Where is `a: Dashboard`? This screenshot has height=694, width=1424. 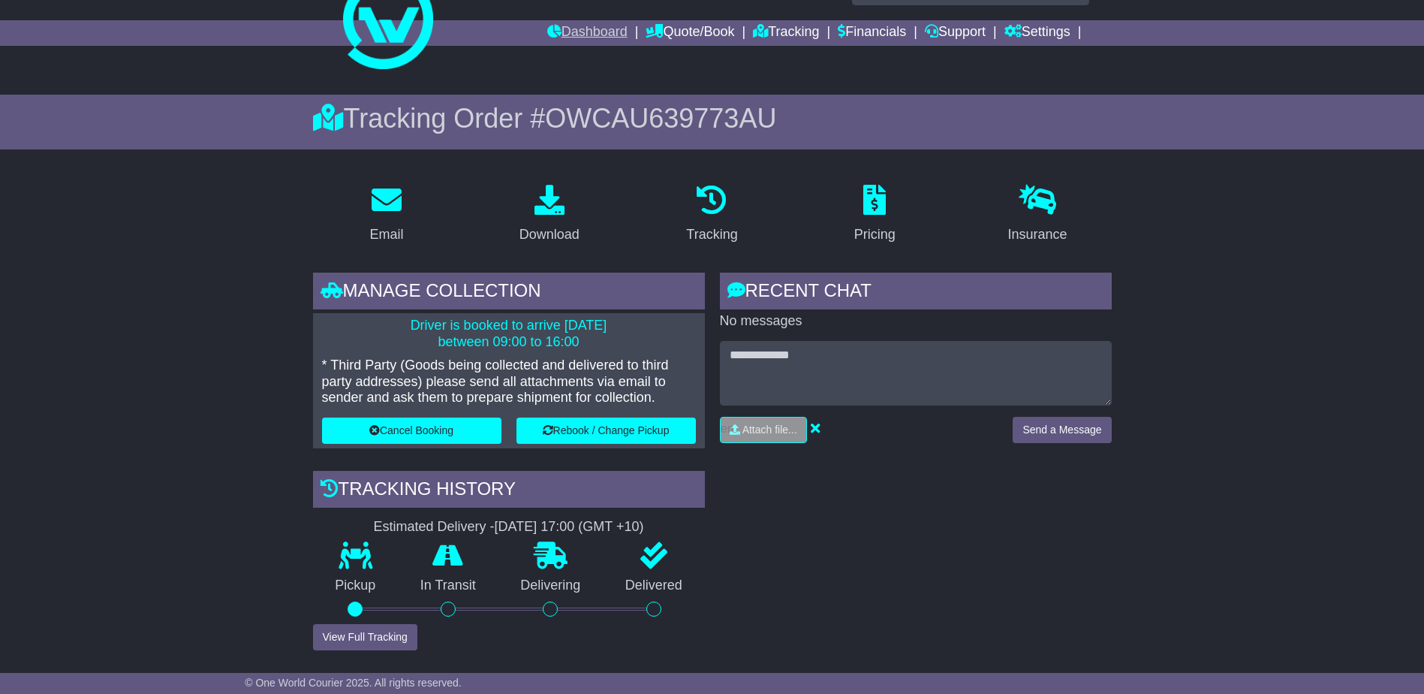 a: Dashboard is located at coordinates (587, 33).